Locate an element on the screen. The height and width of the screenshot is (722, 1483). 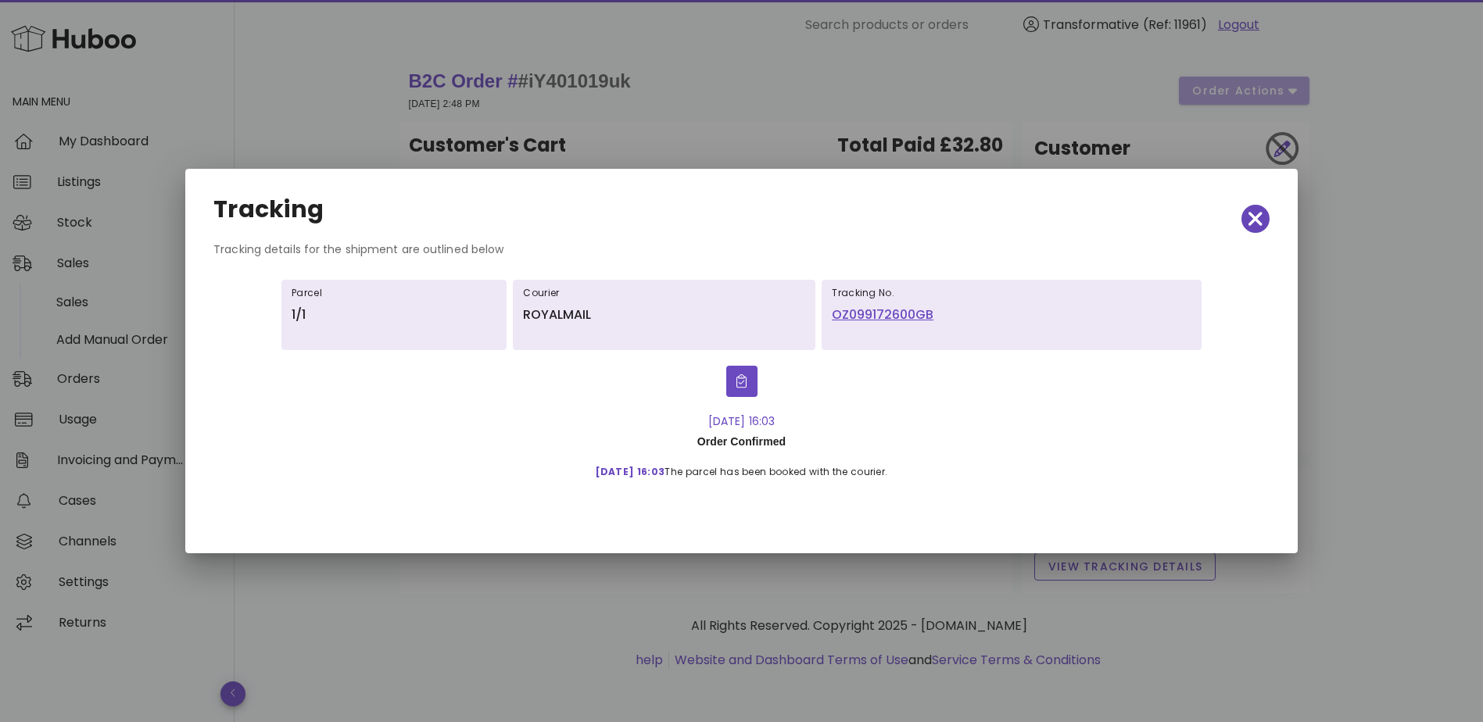
div: Order Confirmed is located at coordinates (742, 442).